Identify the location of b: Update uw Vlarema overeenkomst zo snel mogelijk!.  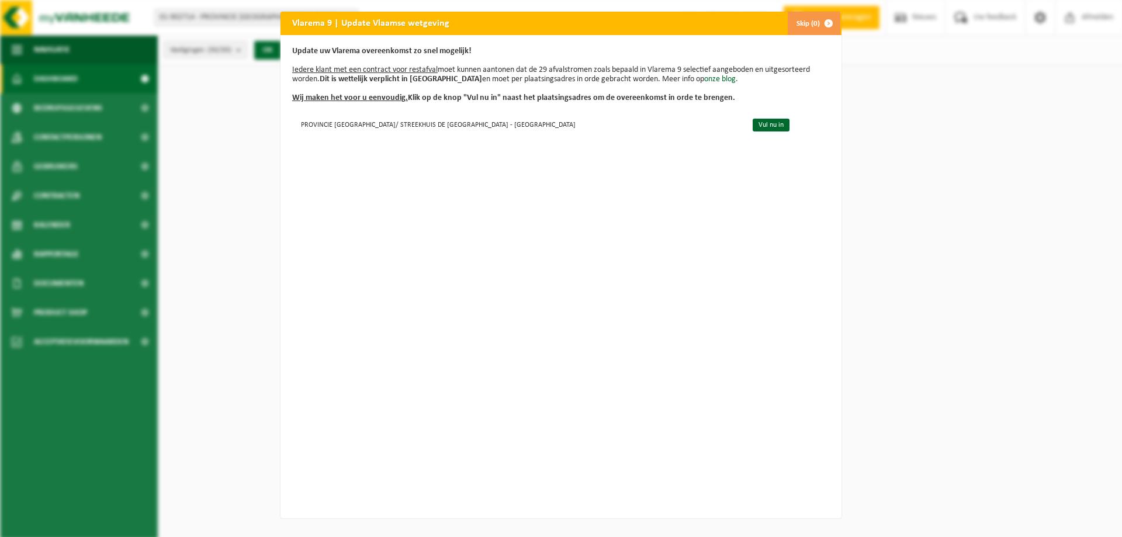
(382, 51).